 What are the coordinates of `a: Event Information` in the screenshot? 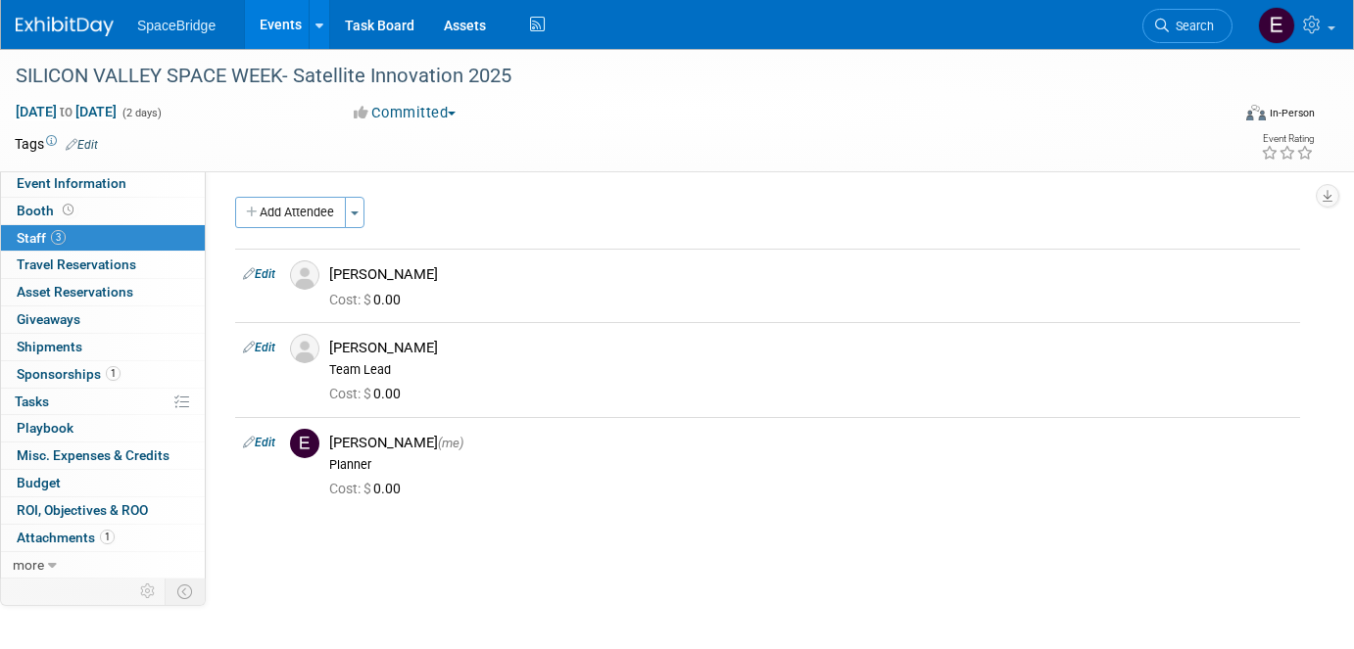 It's located at (103, 183).